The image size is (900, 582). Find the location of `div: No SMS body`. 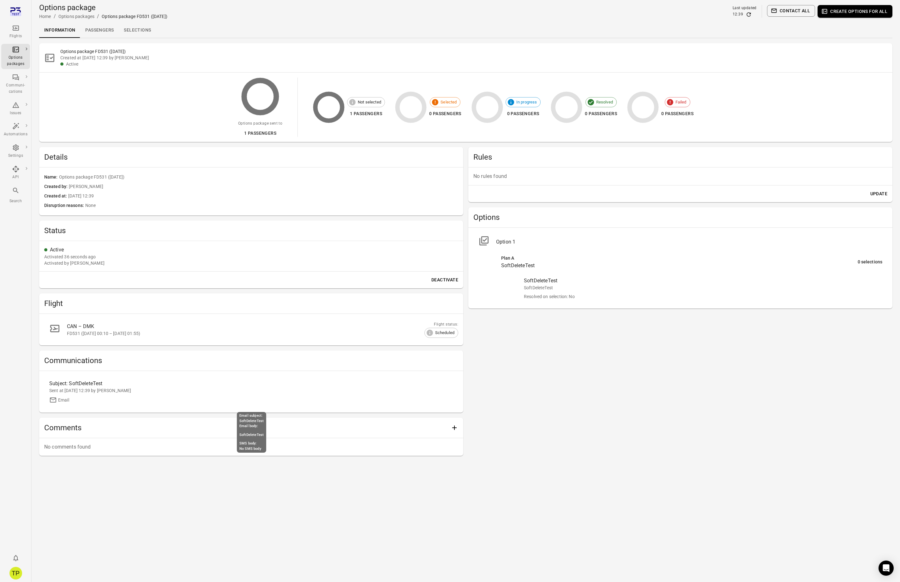

div: No SMS body is located at coordinates (251, 449).